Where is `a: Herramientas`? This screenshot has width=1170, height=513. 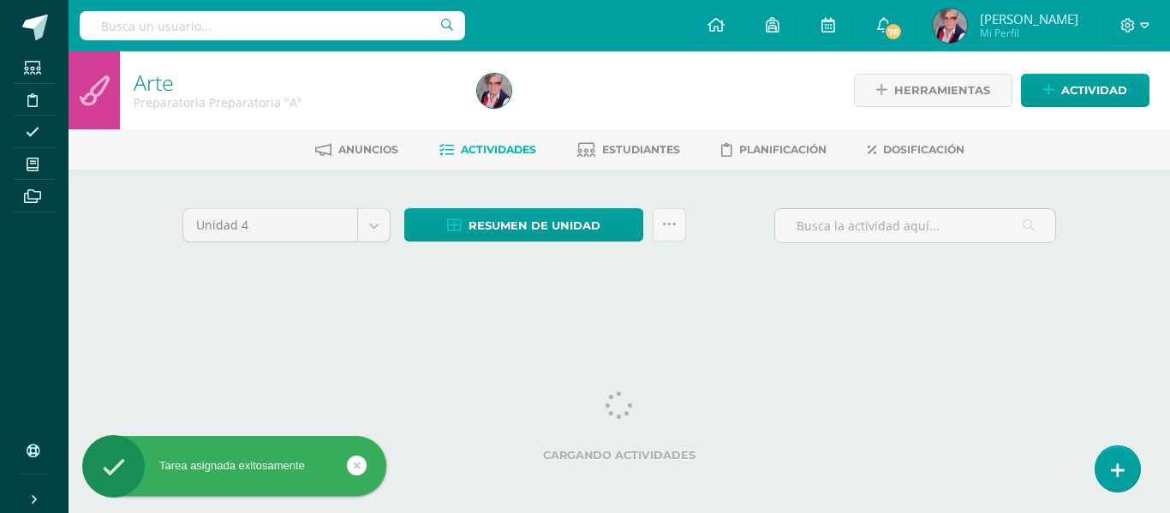
a: Herramientas is located at coordinates (933, 90).